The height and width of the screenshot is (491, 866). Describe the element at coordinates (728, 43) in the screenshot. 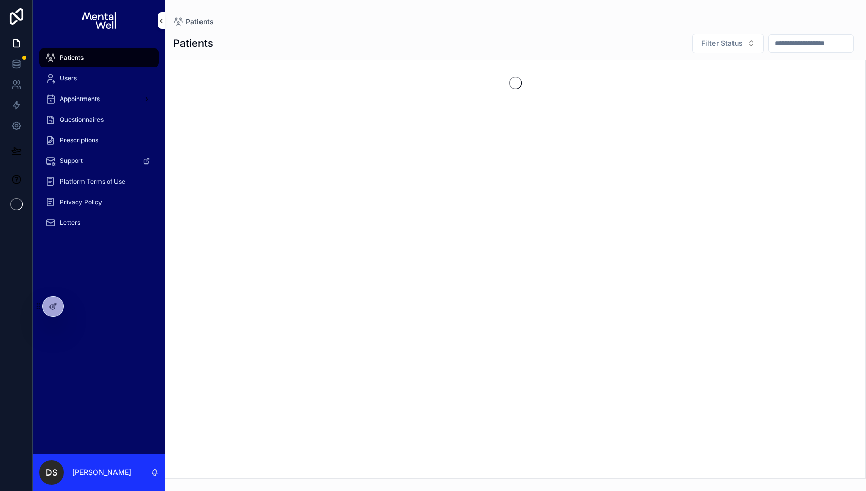

I see `button: Select Button` at that location.